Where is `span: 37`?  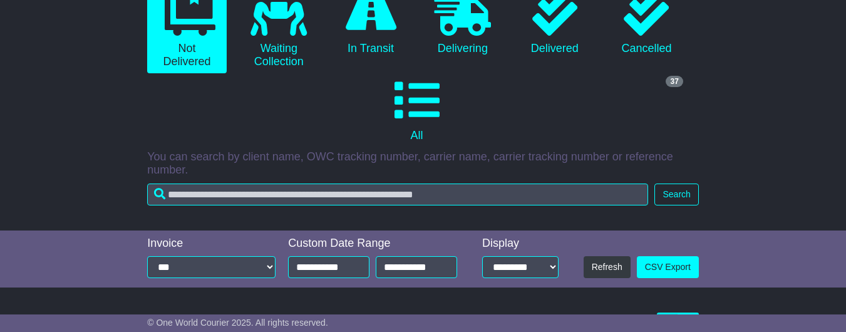
span: 37 is located at coordinates (673, 81).